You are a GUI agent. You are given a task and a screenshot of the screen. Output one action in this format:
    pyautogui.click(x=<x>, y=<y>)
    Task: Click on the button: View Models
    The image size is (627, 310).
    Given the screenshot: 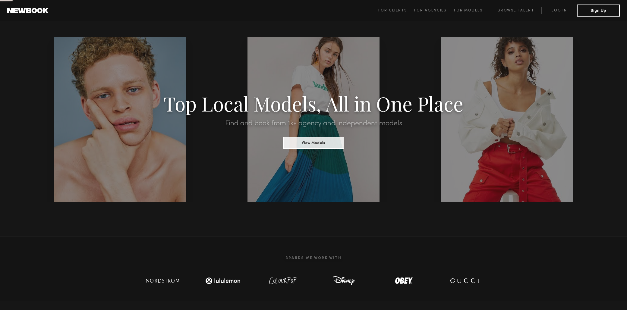 What is the action you would take?
    pyautogui.click(x=313, y=143)
    